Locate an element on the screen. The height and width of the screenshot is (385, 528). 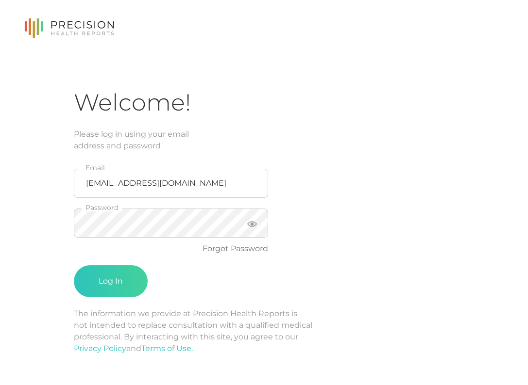
h1: Welcome! is located at coordinates (264, 102).